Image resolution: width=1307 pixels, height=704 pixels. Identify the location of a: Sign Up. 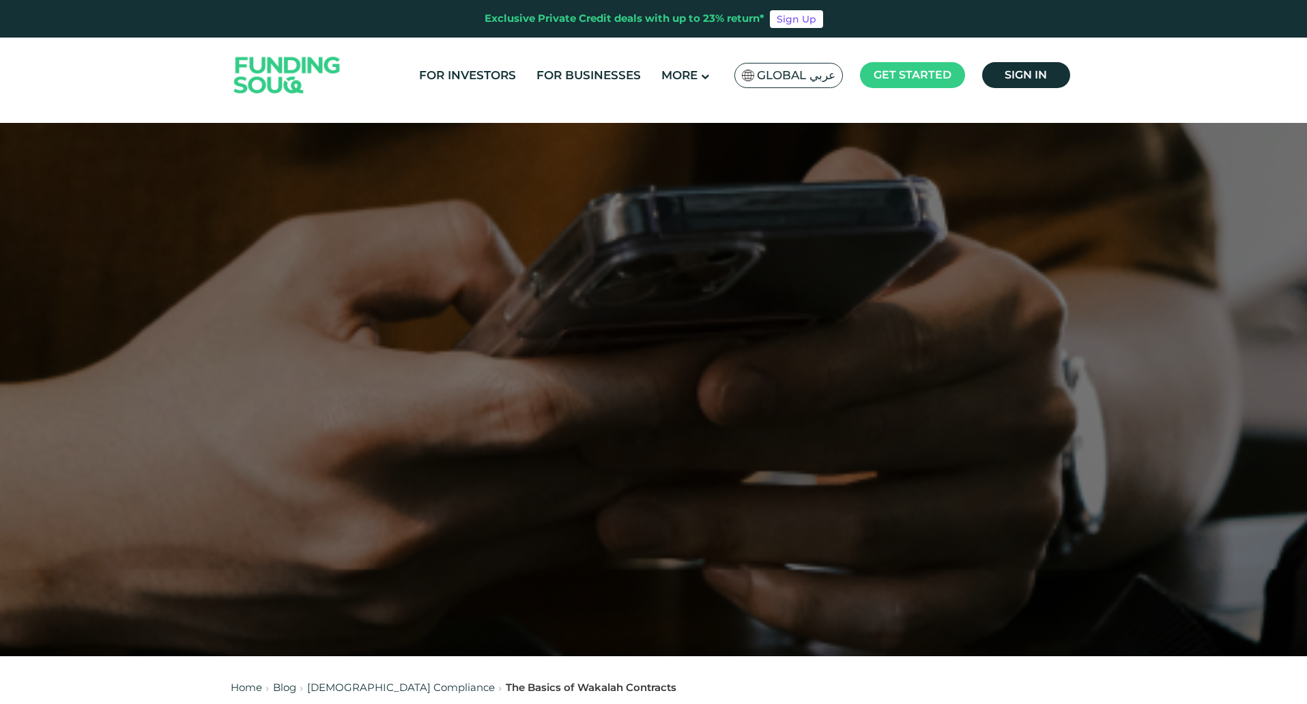
(797, 19).